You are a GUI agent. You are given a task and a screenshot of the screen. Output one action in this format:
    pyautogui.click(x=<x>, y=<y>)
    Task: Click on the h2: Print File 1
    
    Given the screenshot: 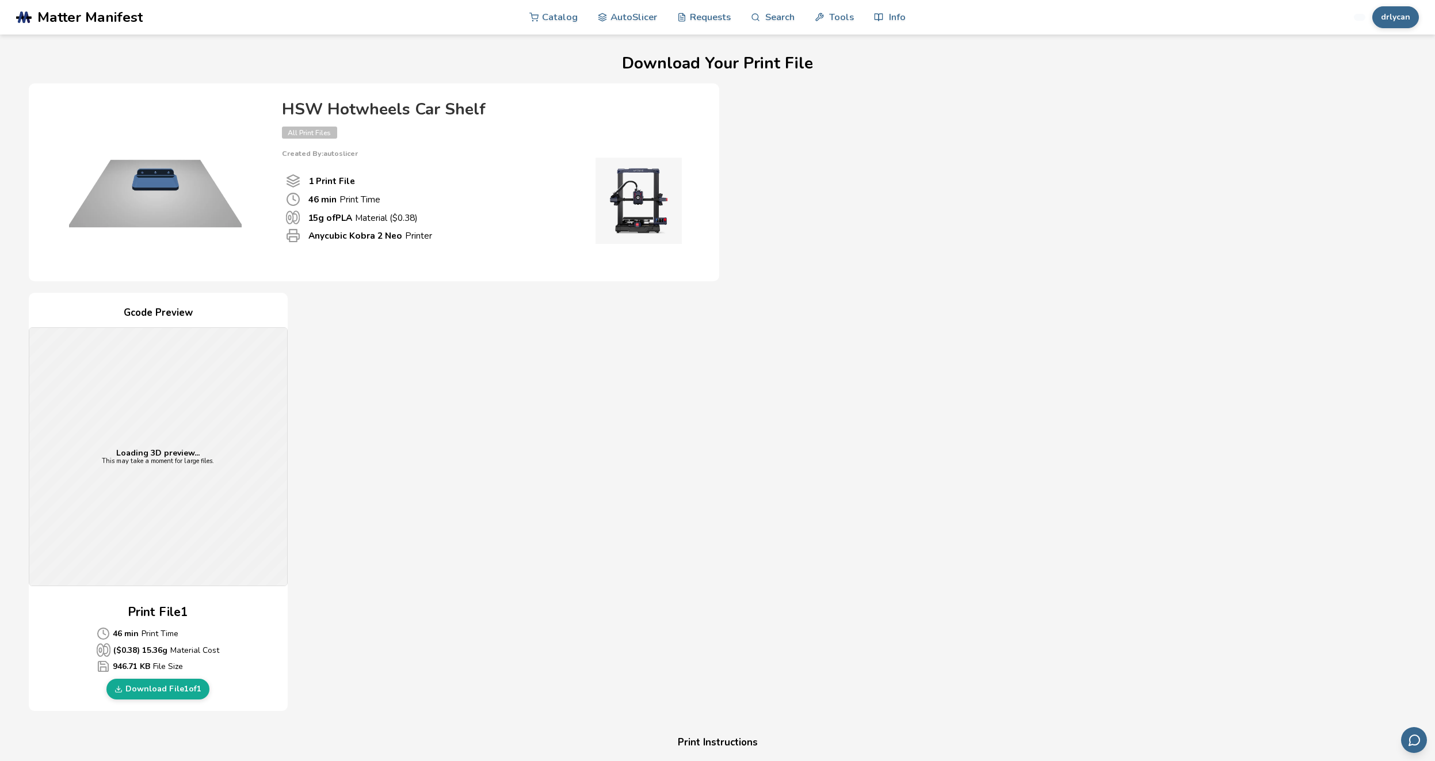 What is the action you would take?
    pyautogui.click(x=158, y=612)
    